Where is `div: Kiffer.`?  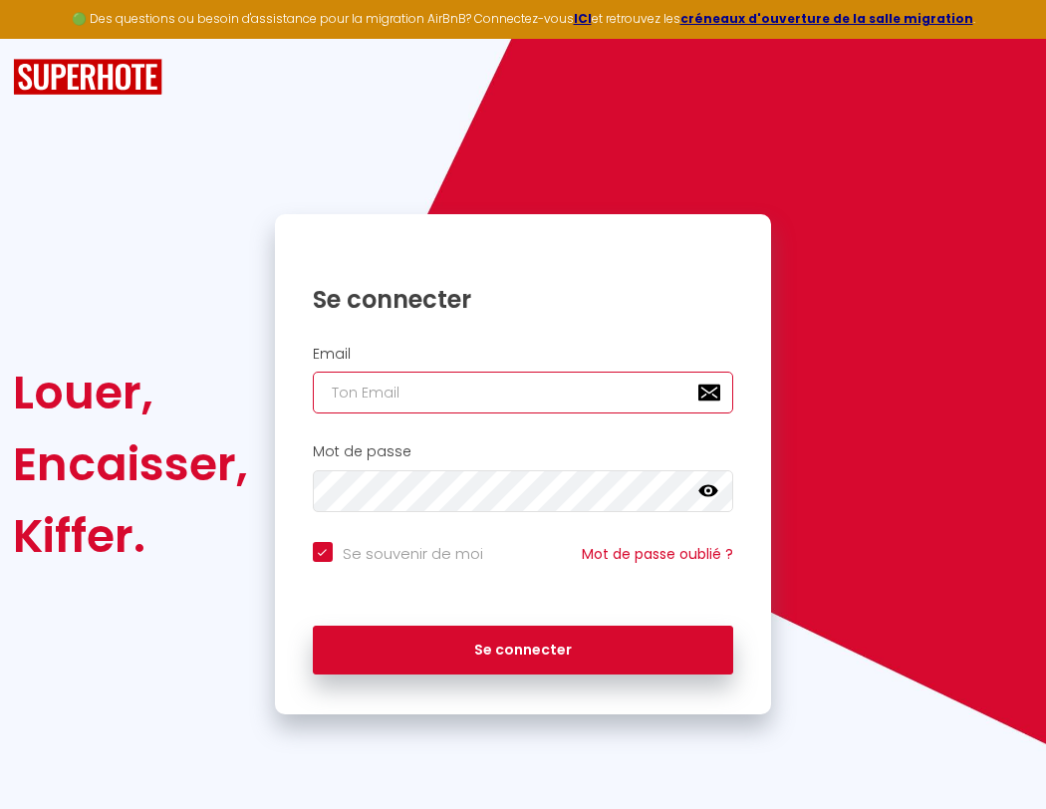 div: Kiffer. is located at coordinates (131, 536).